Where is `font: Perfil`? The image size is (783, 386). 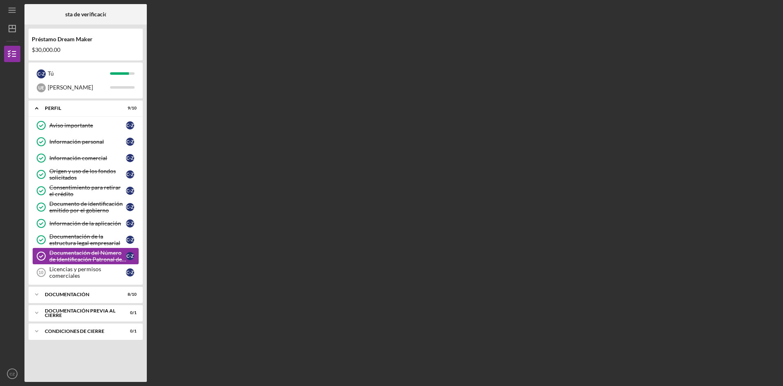
font: Perfil is located at coordinates (53, 108).